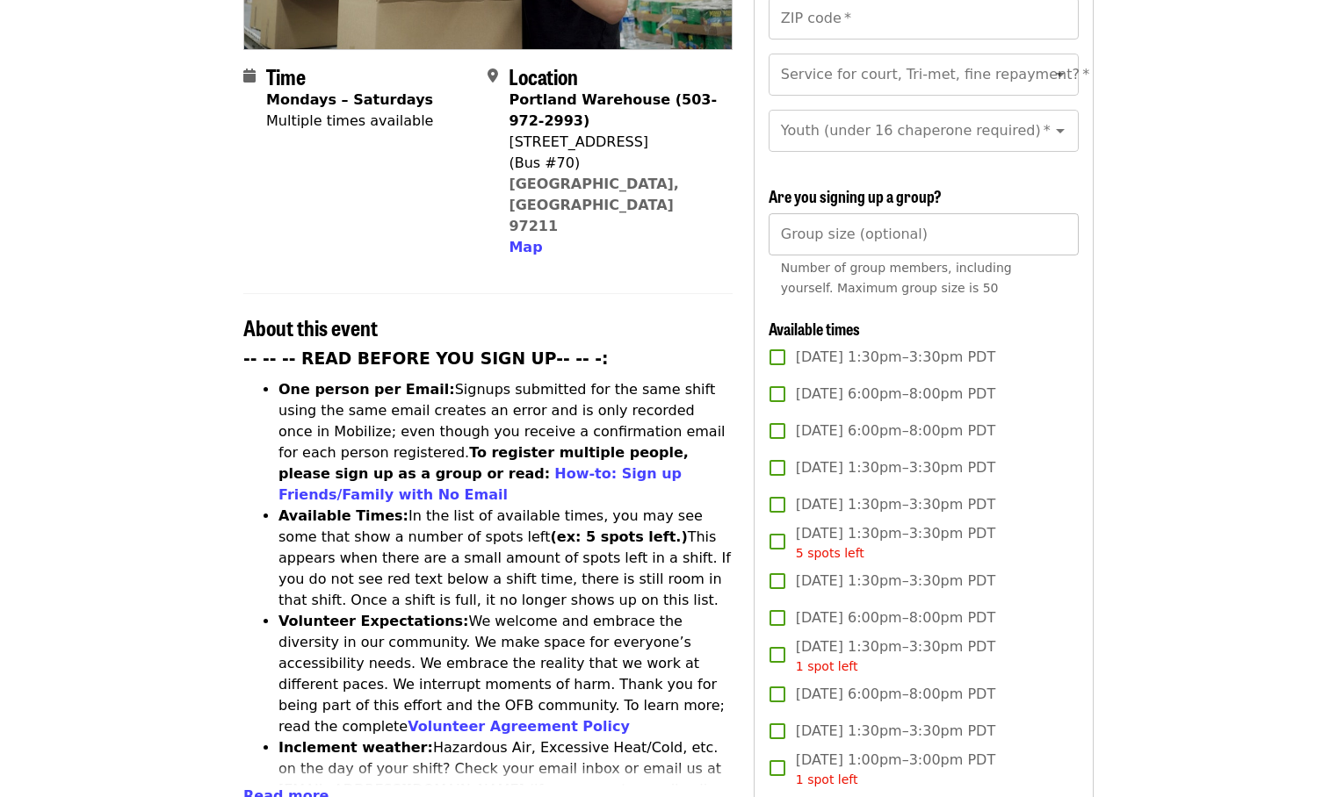  What do you see at coordinates (923, 234) in the screenshot?
I see `input: [object Object]` at bounding box center [923, 234].